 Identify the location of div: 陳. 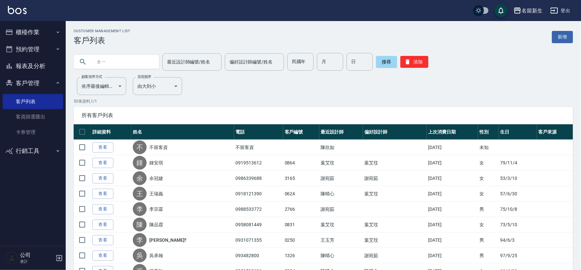
(140, 224).